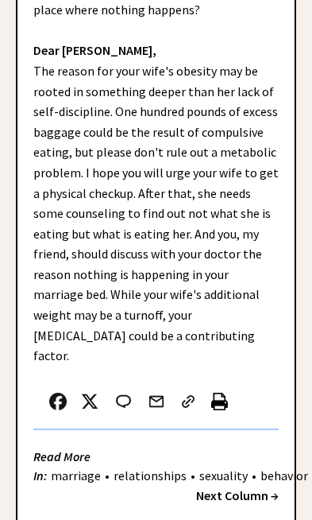 This screenshot has height=520, width=312. I want to click on img: printer%20icon.png, so click(219, 401).